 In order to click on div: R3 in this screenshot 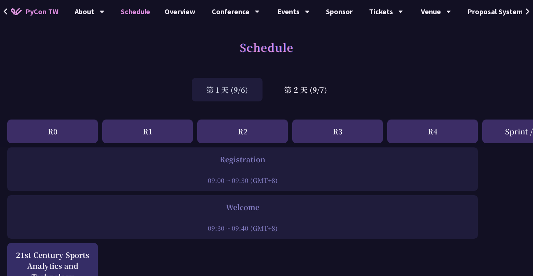, I will do `click(337, 131)`.